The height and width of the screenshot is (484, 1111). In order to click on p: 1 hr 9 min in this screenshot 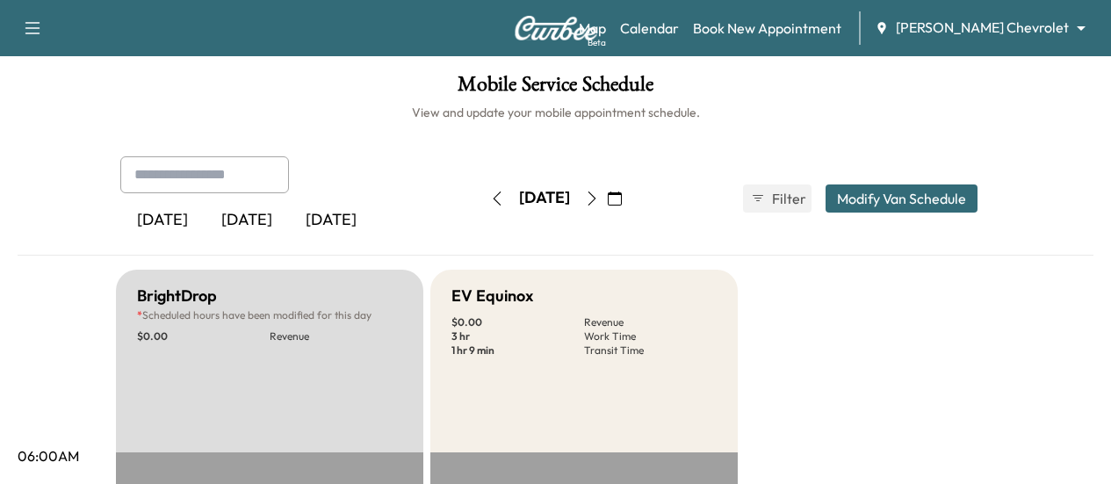, I will do `click(517, 350)`.